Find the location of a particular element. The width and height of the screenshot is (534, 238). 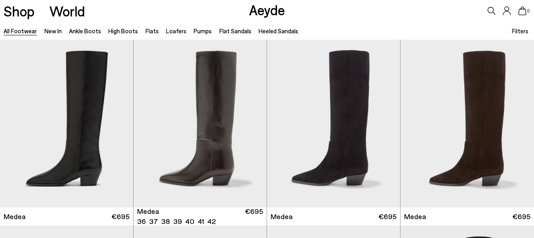

a: 0 is located at coordinates (522, 11).